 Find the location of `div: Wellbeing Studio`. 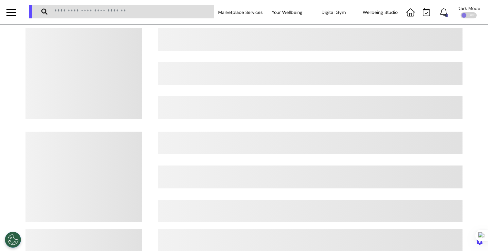

div: Wellbeing Studio is located at coordinates (380, 12).